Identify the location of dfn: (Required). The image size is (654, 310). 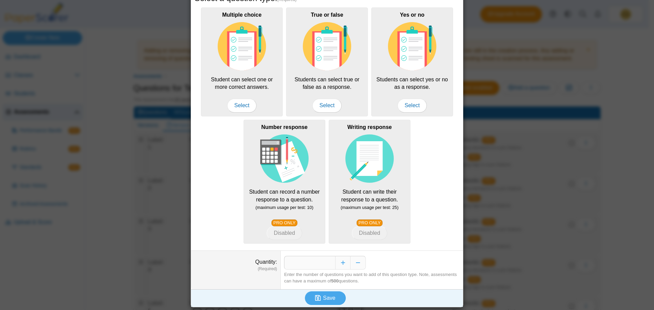
(236, 269).